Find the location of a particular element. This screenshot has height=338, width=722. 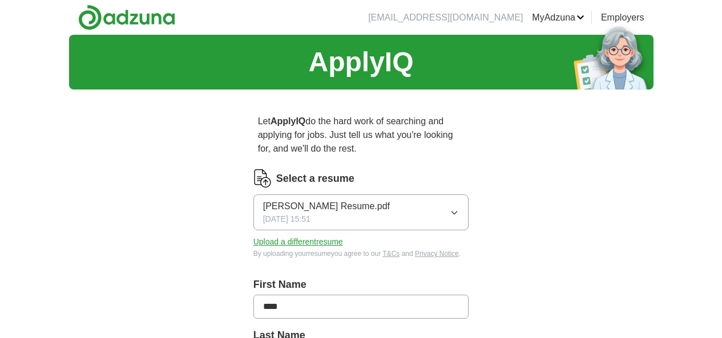

a: Privacy Notice is located at coordinates (436, 254).